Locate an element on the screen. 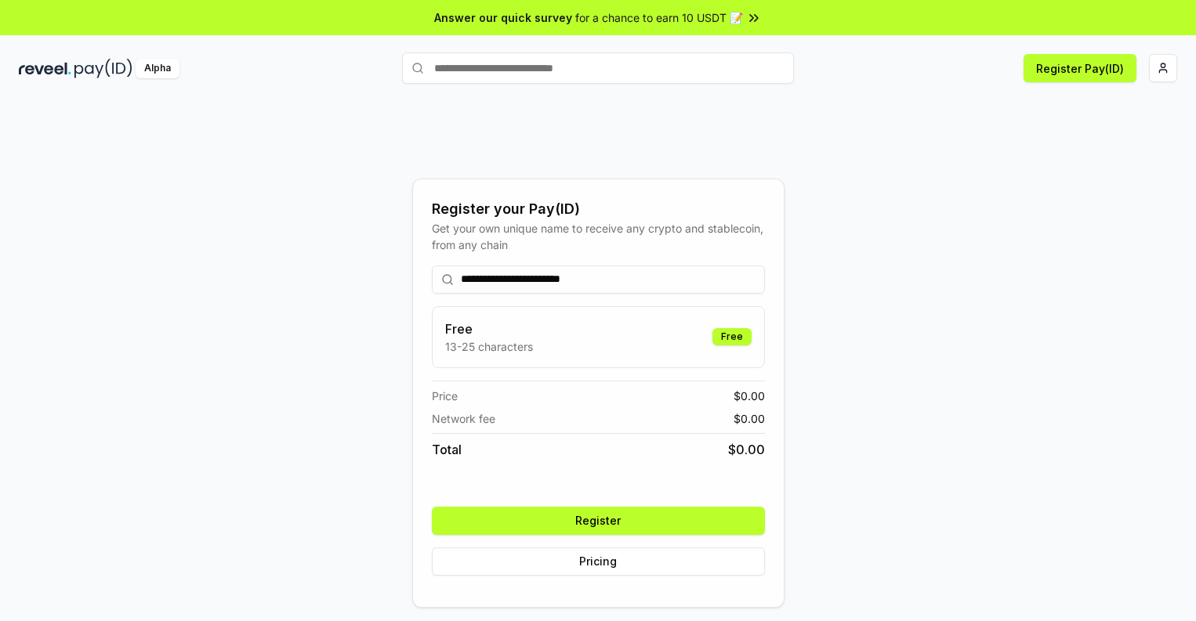  span: for a chance to earn 10 USDT 📝 is located at coordinates (659, 17).